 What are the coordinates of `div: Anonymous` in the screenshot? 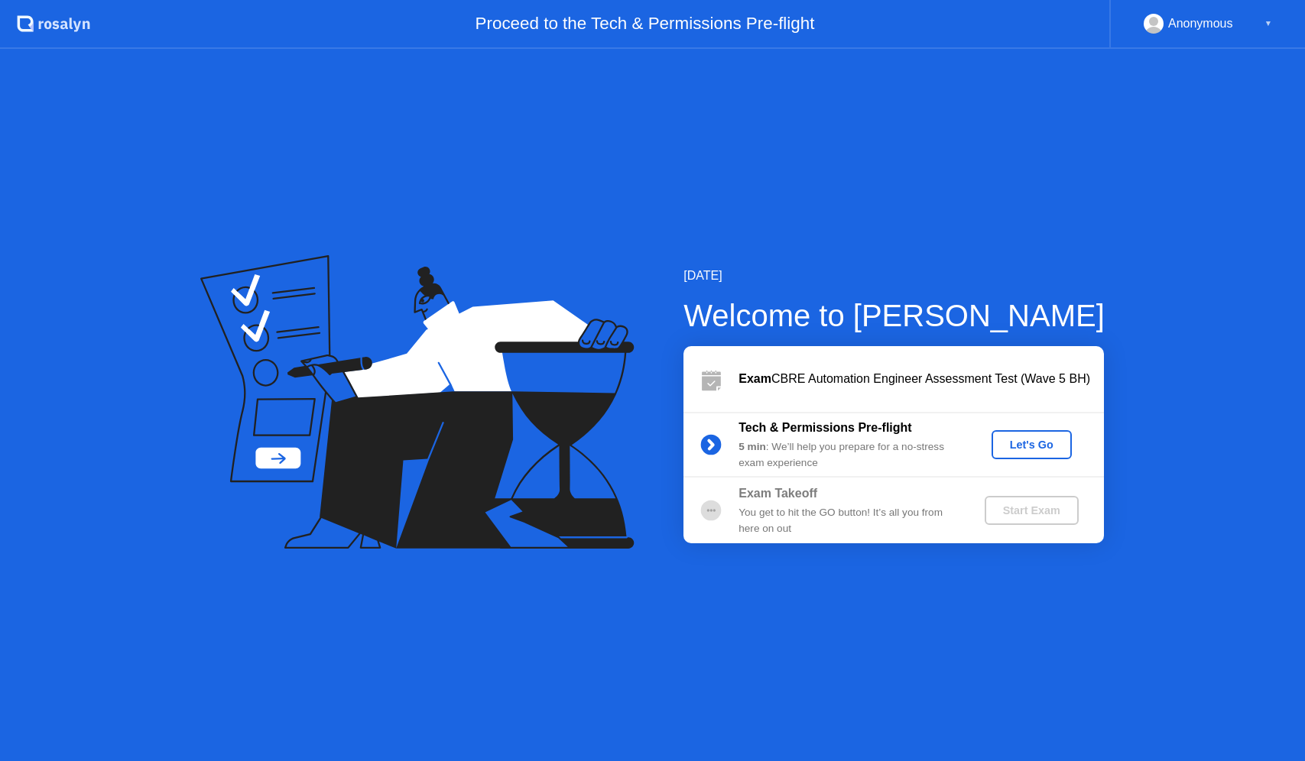 It's located at (1200, 24).